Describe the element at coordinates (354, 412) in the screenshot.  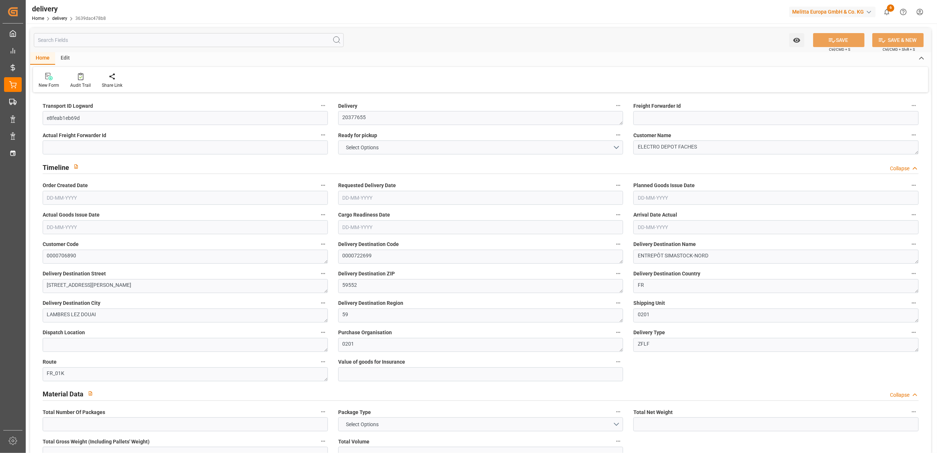
I see `span: Package Type` at that location.